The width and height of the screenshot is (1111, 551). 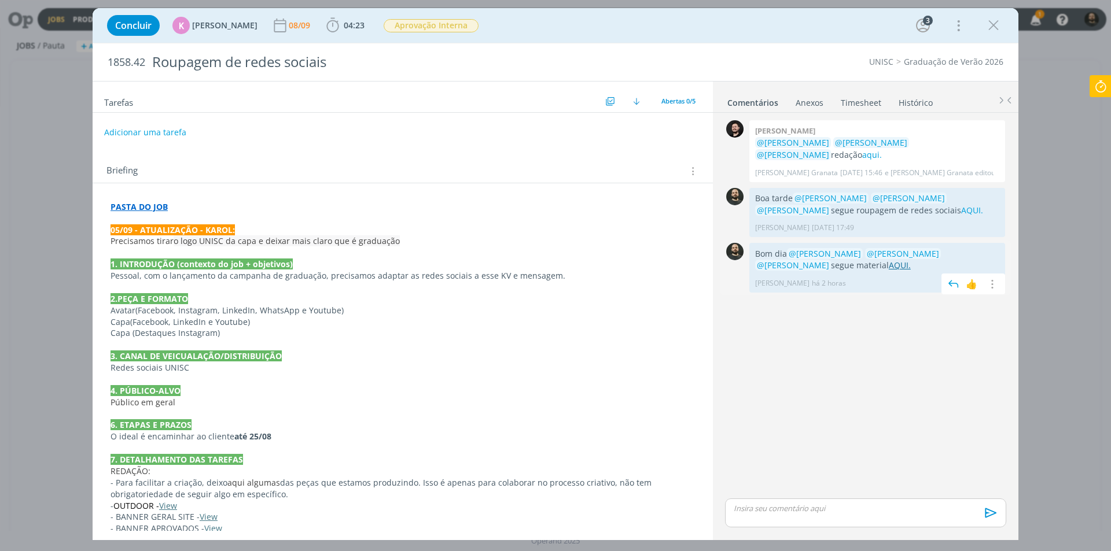 What do you see at coordinates (139, 207) in the screenshot?
I see `strong: PASTA DO JOB` at bounding box center [139, 207].